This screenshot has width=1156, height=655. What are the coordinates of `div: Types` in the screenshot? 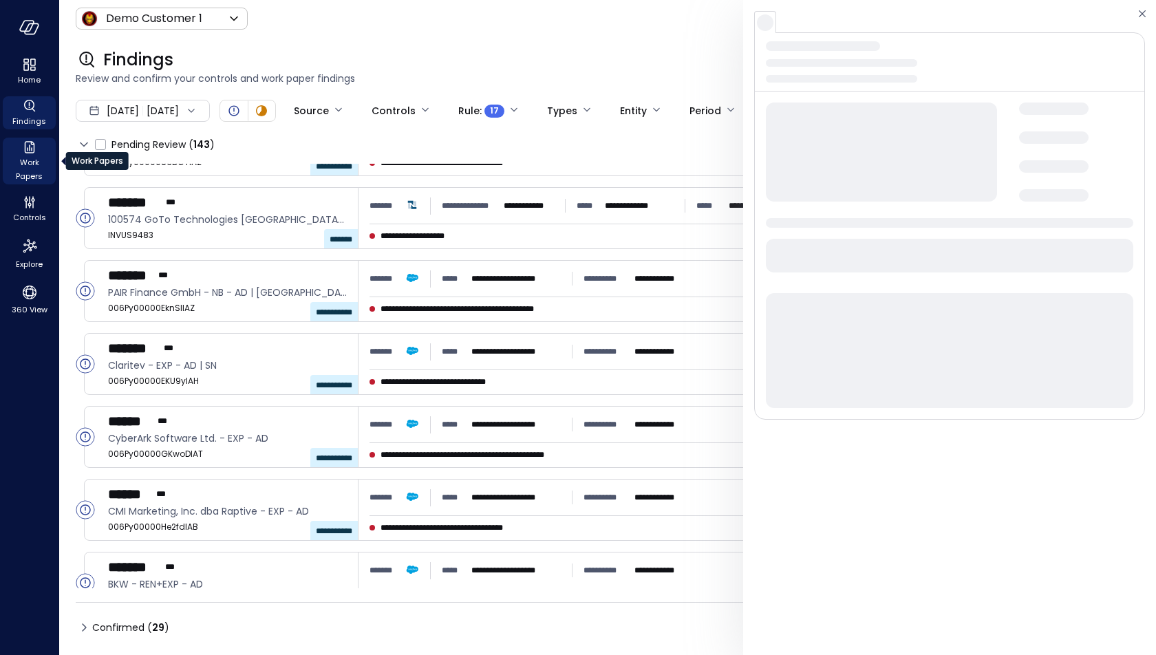 It's located at (562, 111).